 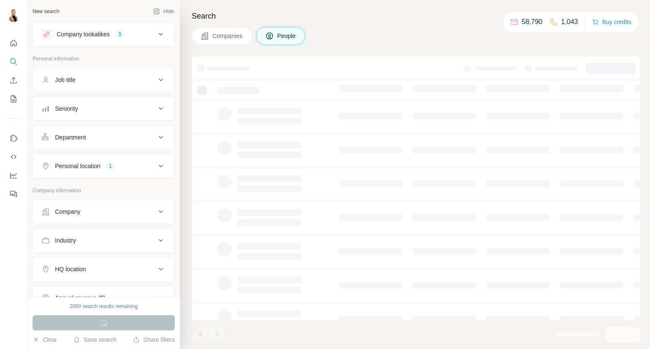 What do you see at coordinates (104, 212) in the screenshot?
I see `button: Company` at bounding box center [104, 212].